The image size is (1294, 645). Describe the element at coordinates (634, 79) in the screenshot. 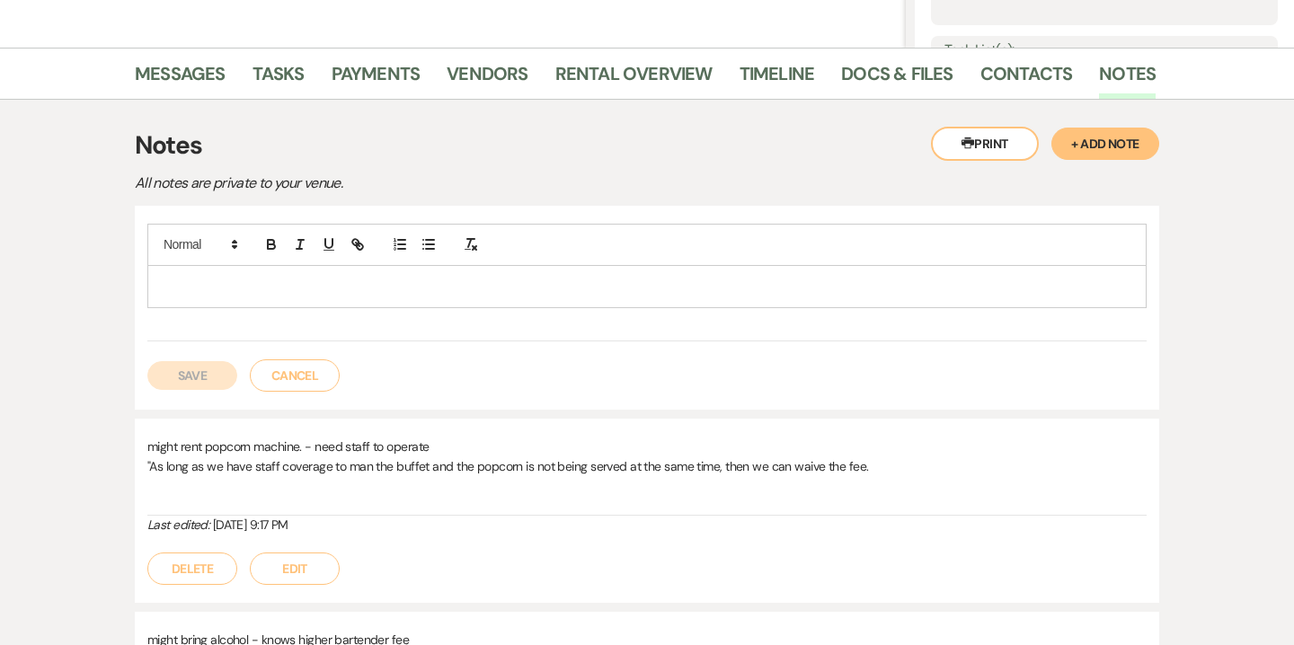

I see `a: Rental Overview` at that location.